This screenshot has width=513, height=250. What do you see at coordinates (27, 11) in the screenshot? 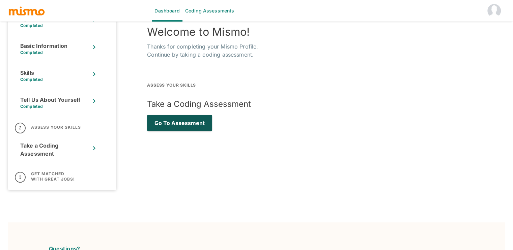
I see `img: logo` at bounding box center [27, 11].